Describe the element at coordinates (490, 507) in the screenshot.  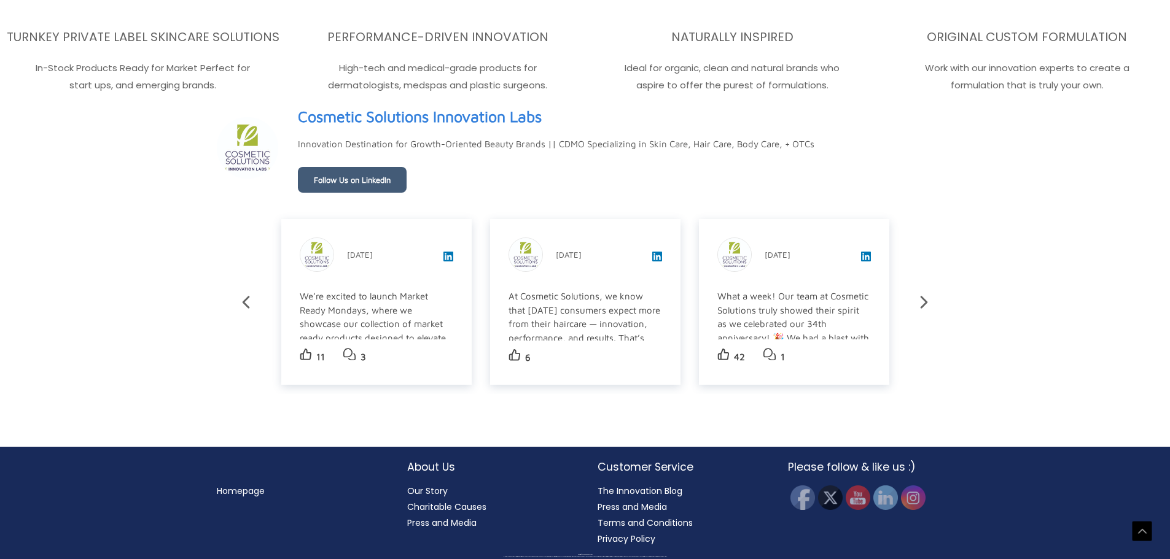
I see `nav: About Us` at that location.